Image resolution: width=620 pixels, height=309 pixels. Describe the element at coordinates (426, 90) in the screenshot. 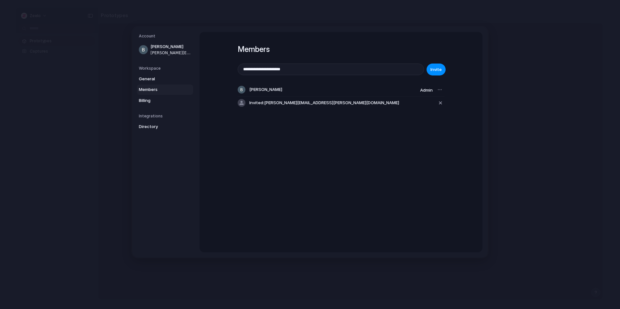

I see `span: Admin` at that location.